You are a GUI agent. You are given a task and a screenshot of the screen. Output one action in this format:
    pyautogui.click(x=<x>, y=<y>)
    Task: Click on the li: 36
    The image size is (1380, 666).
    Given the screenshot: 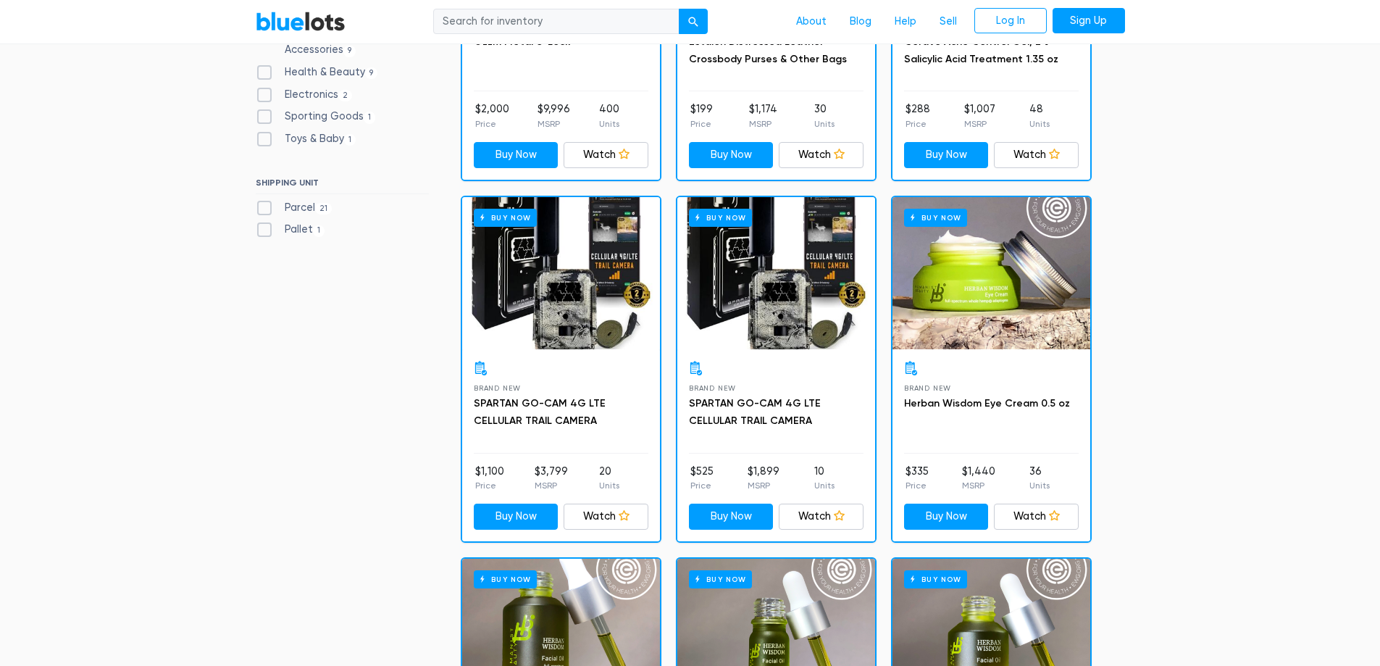 What is the action you would take?
    pyautogui.click(x=1040, y=478)
    